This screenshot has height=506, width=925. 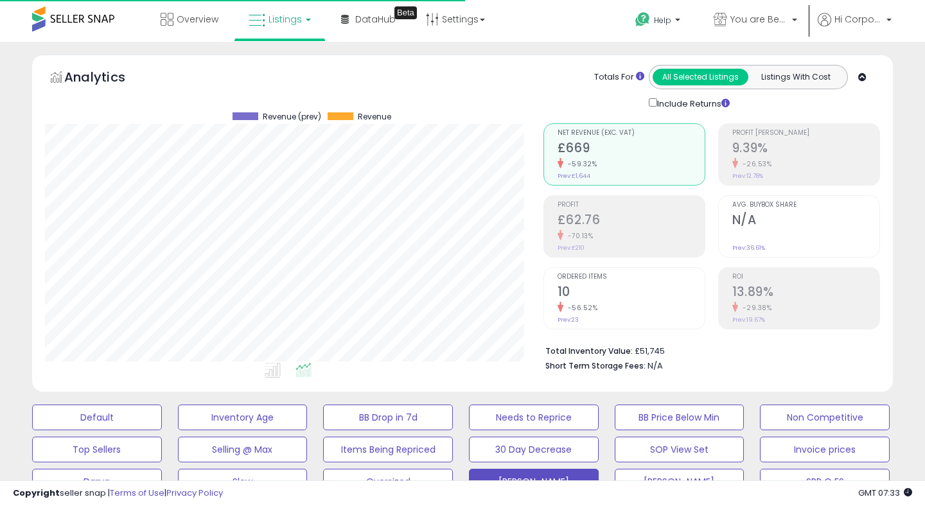 I want to click on button: Invoice prices, so click(x=825, y=450).